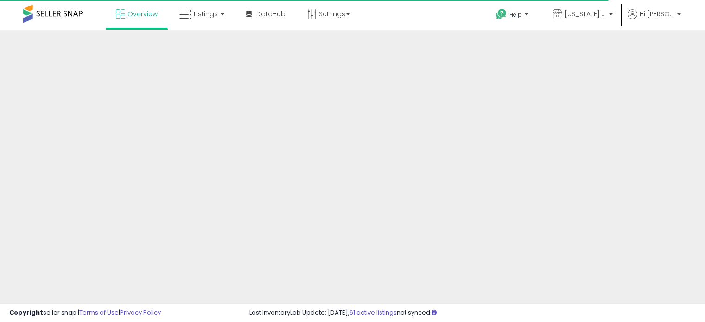 The width and height of the screenshot is (705, 322). What do you see at coordinates (99, 312) in the screenshot?
I see `a: Terms of Use` at bounding box center [99, 312].